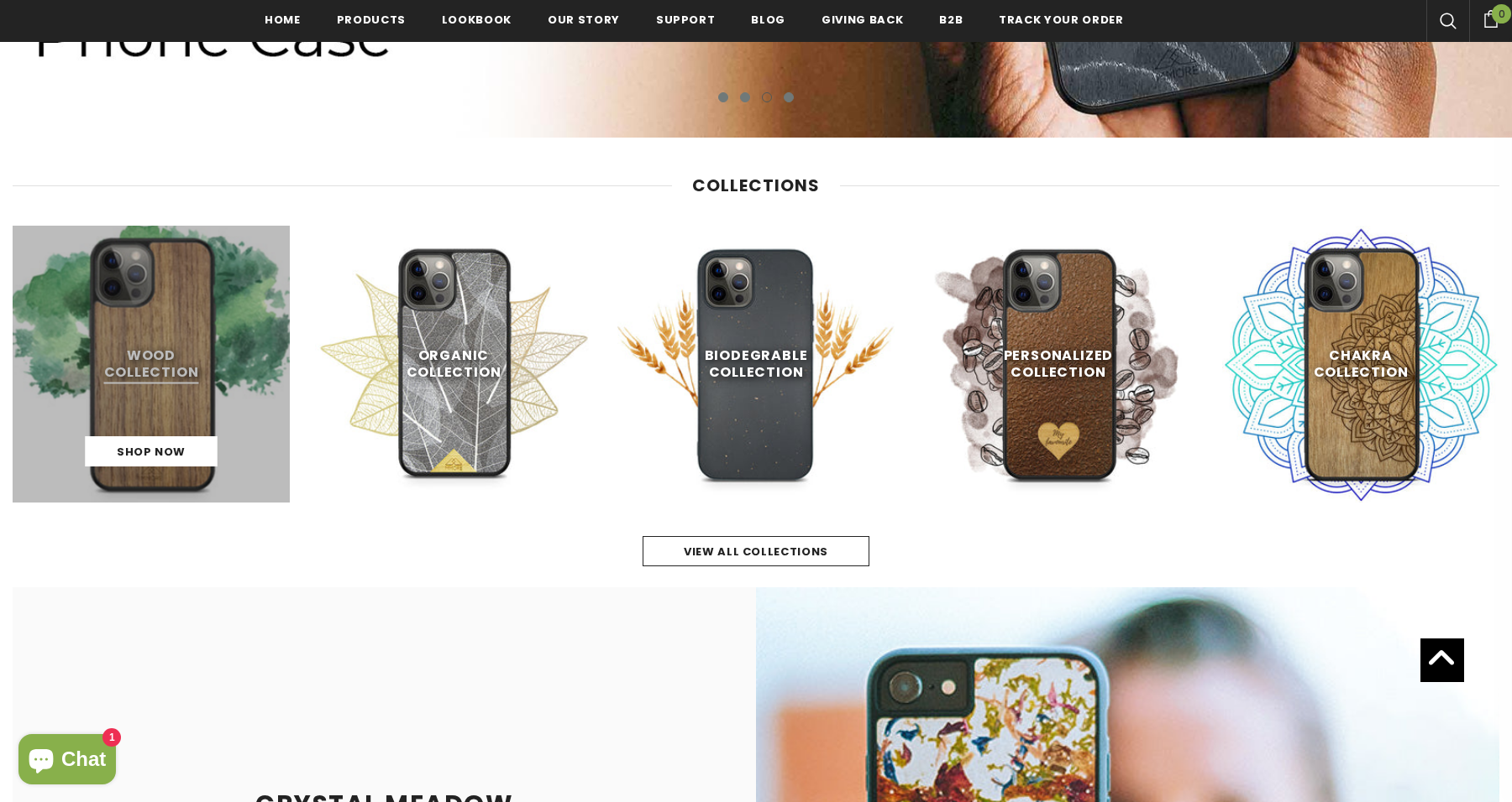 Image resolution: width=1512 pixels, height=802 pixels. What do you see at coordinates (372, 20) in the screenshot?
I see `span: Products` at bounding box center [372, 20].